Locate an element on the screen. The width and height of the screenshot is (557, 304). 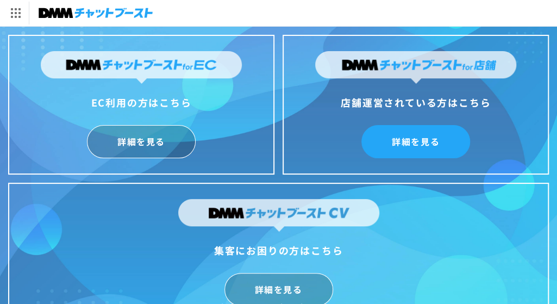
img: DMMチャットブーストforEC is located at coordinates (141, 67).